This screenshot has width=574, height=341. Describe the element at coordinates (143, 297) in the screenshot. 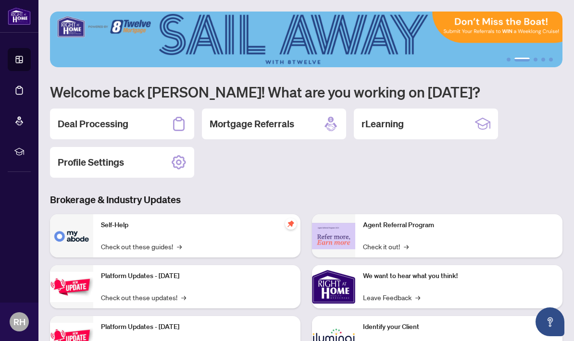

I see `a: Check out these updates!→` at that location.